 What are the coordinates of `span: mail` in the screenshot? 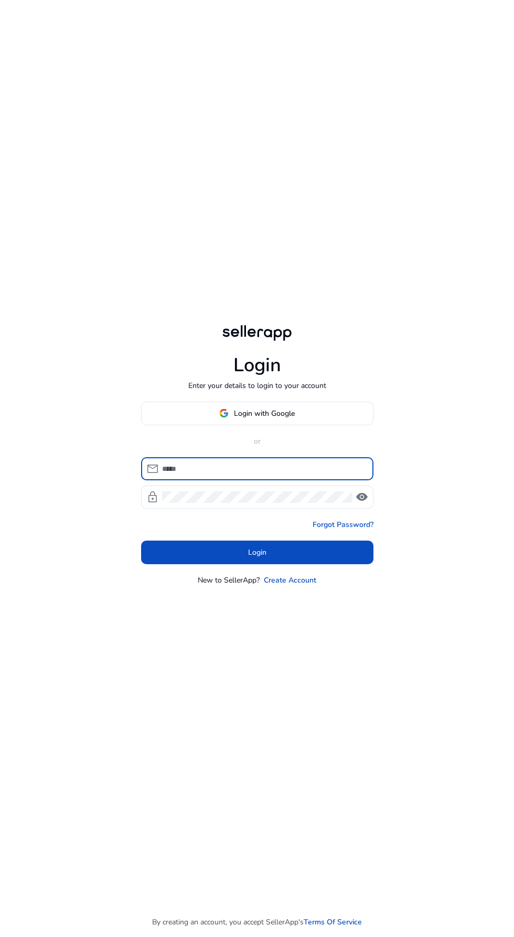 It's located at (153, 469).